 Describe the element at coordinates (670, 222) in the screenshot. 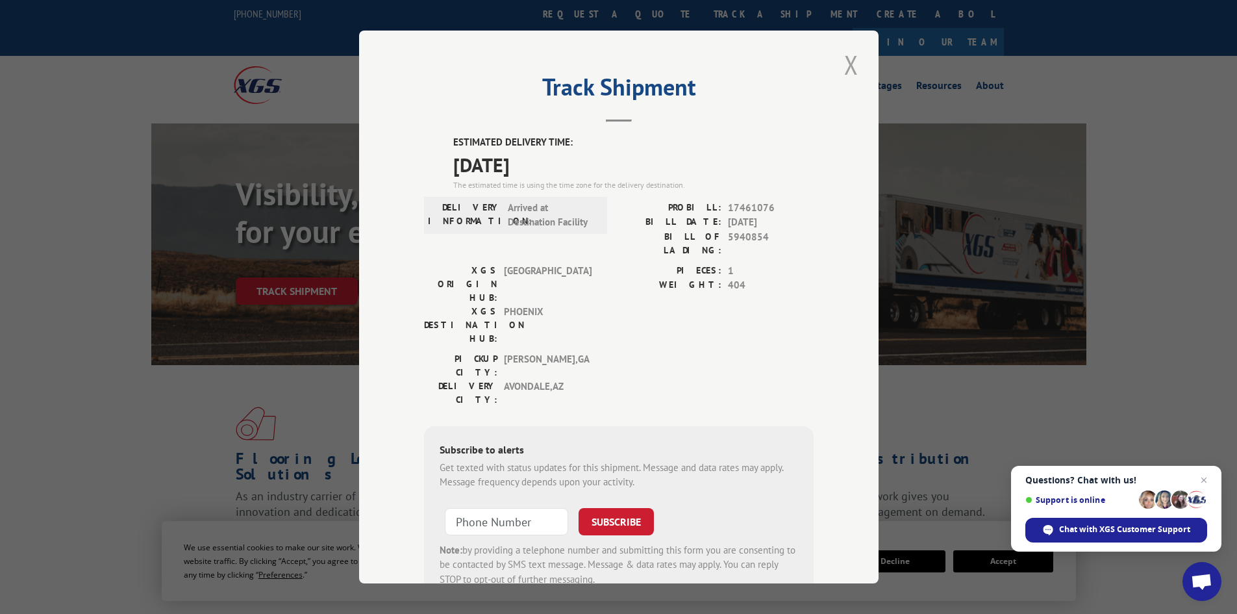

I see `label: BILL DATE:` at that location.